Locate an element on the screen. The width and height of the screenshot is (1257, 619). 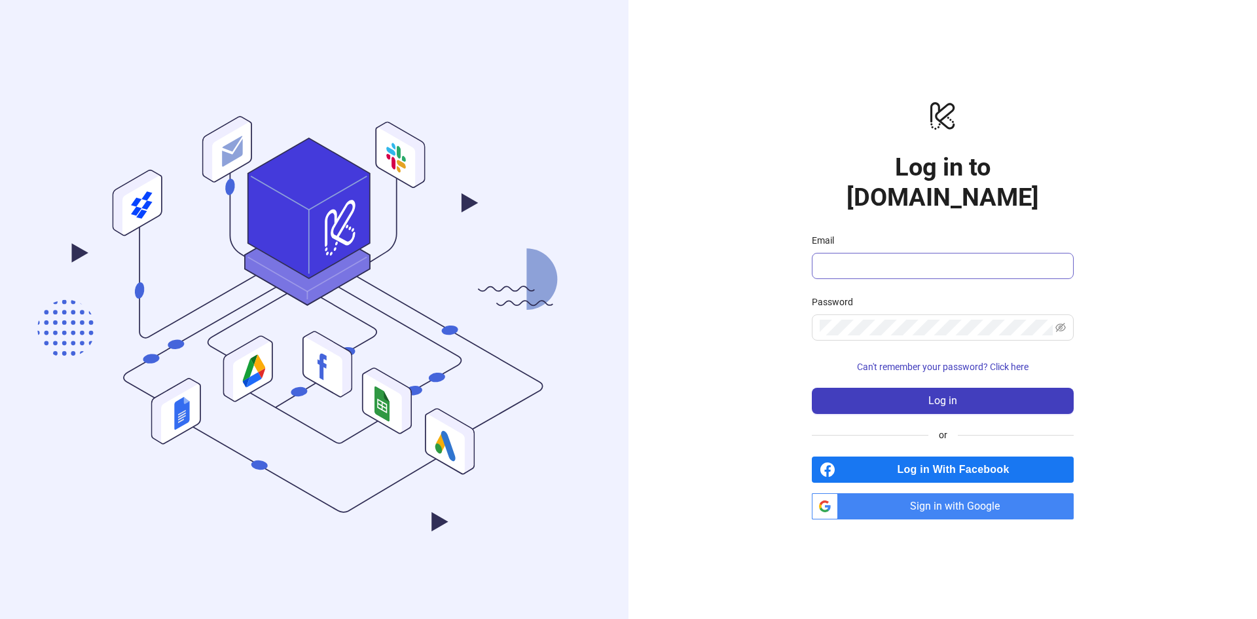
input: Email is located at coordinates (941, 266).